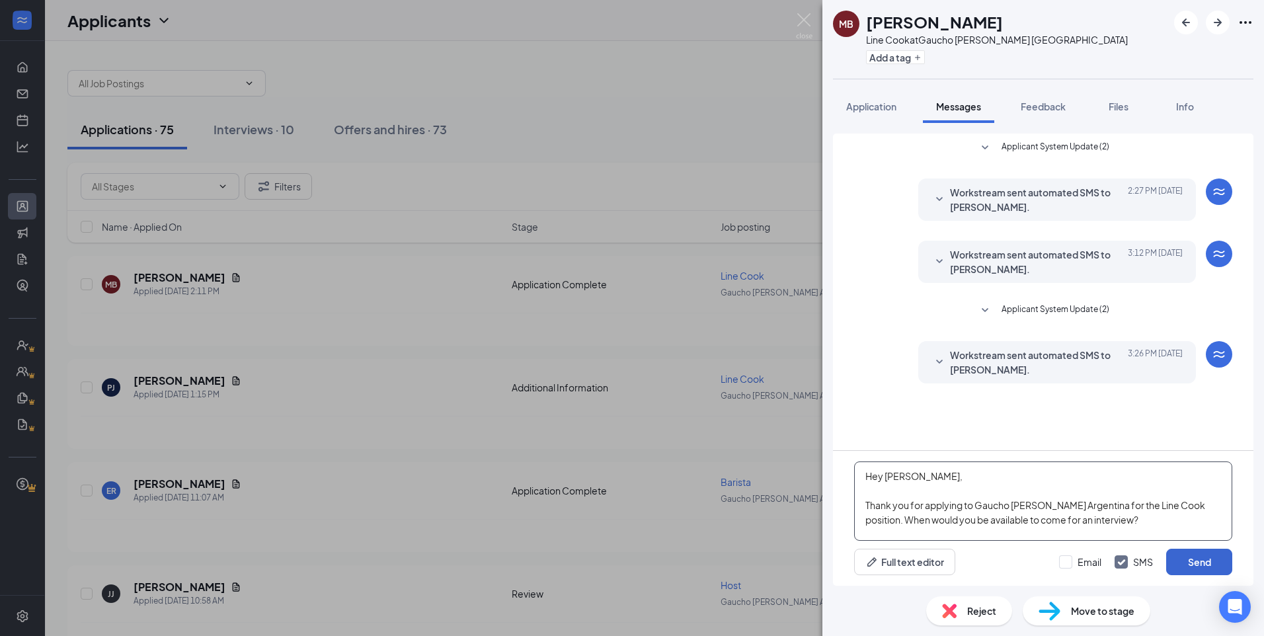  What do you see at coordinates (1199, 562) in the screenshot?
I see `button: Send` at bounding box center [1199, 562].